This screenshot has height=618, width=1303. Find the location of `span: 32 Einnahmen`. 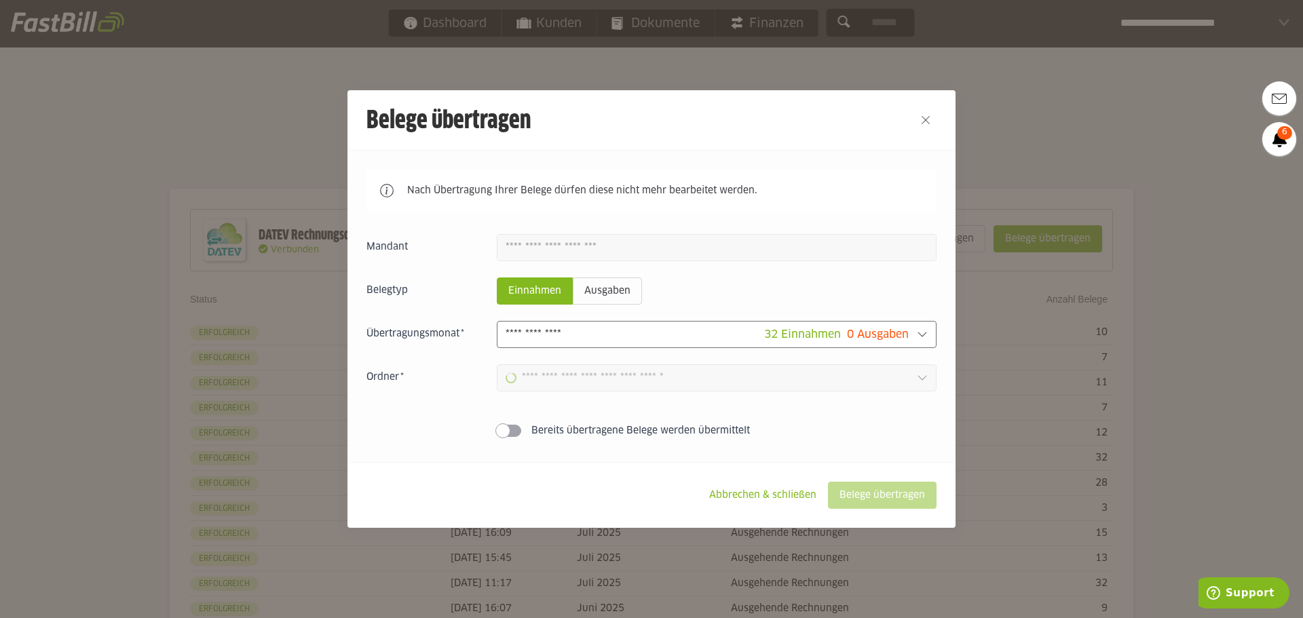

span: 32 Einnahmen is located at coordinates (802, 334).